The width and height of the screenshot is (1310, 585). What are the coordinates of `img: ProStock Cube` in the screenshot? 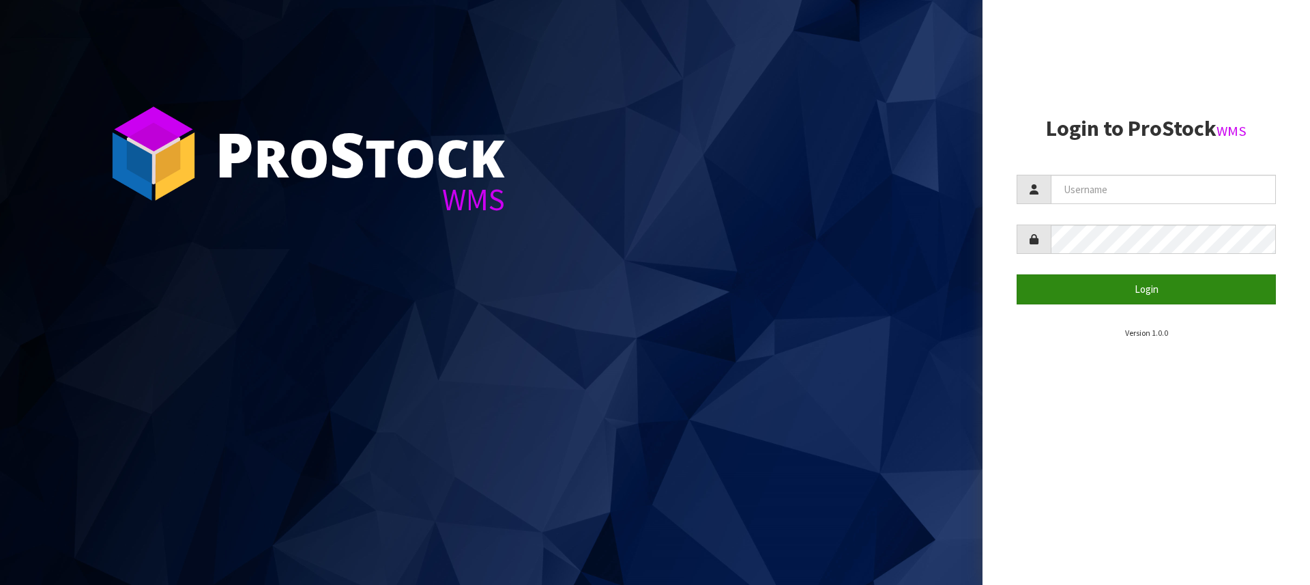 It's located at (153, 153).